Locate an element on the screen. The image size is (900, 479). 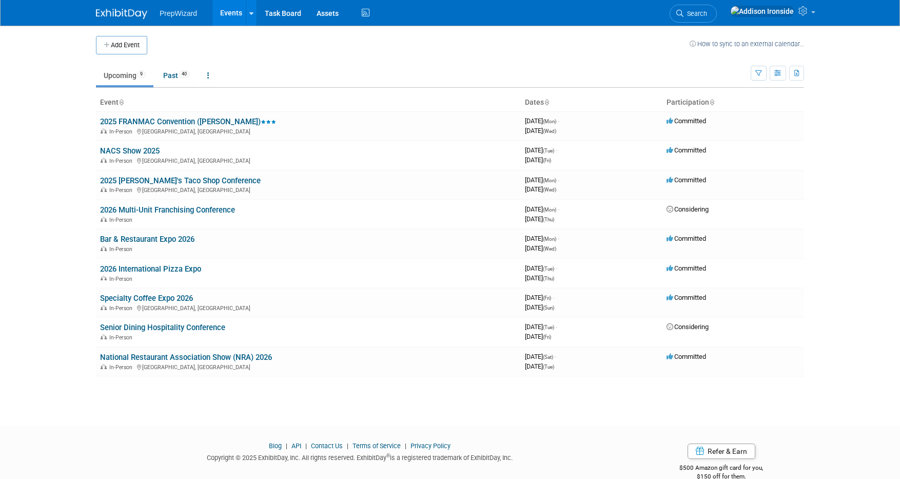
a: How to sync to an external calendar... is located at coordinates (746, 44).